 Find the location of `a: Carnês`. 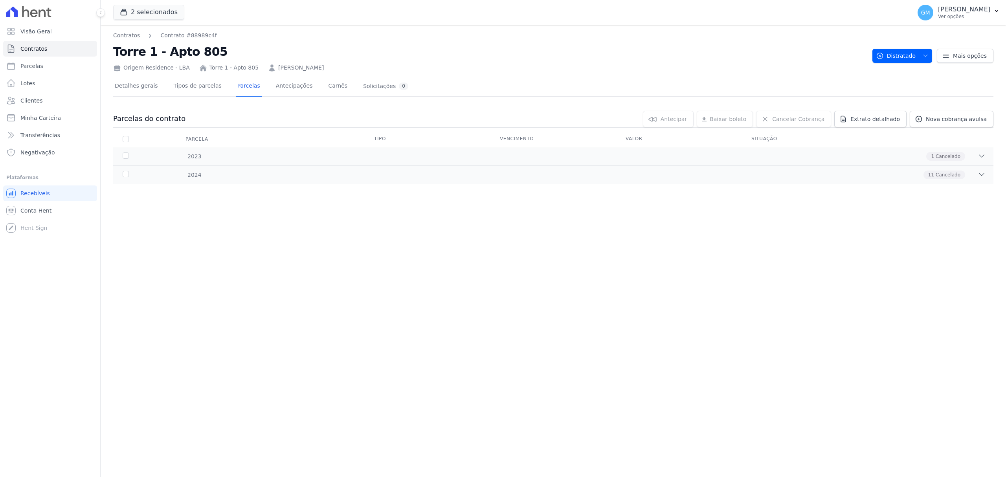

a: Carnês is located at coordinates (338, 86).